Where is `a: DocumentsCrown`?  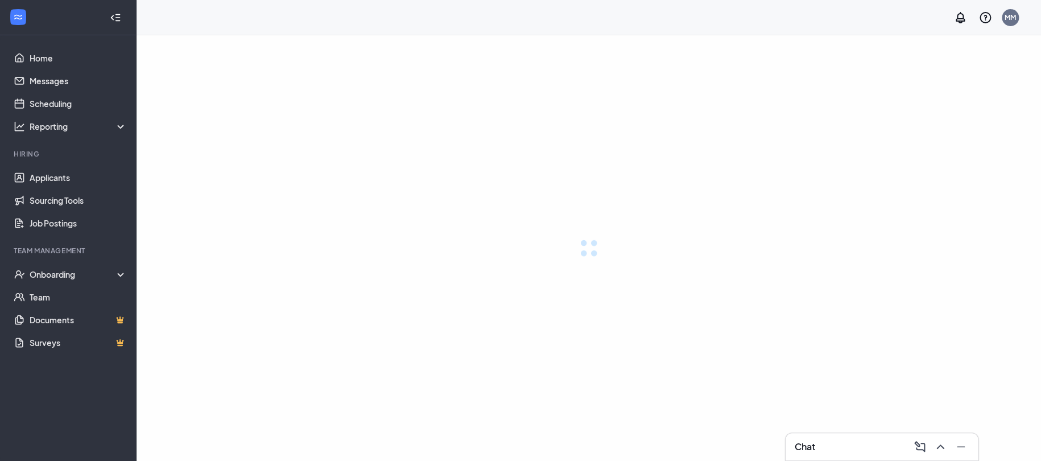
a: DocumentsCrown is located at coordinates (78, 320).